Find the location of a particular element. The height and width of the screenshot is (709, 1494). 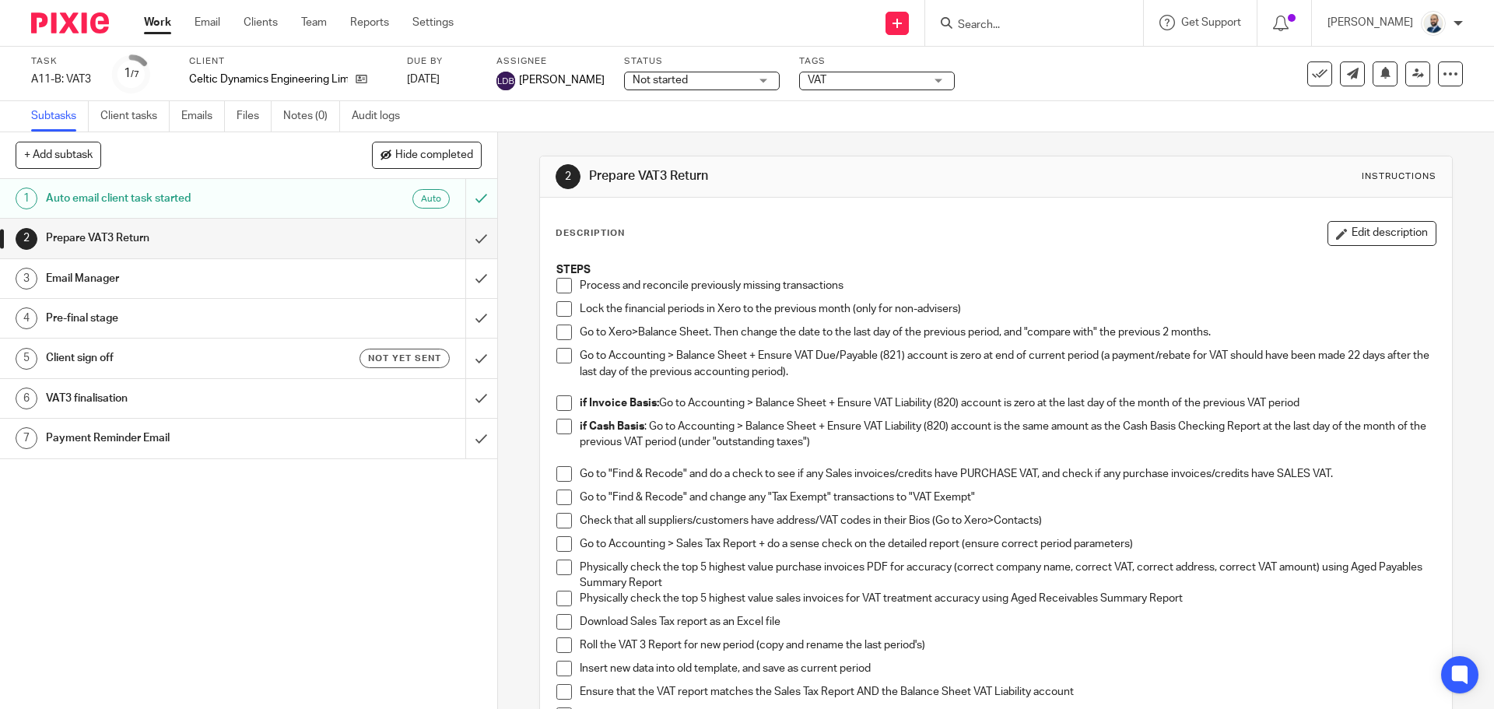

a: Clients is located at coordinates (261, 23).